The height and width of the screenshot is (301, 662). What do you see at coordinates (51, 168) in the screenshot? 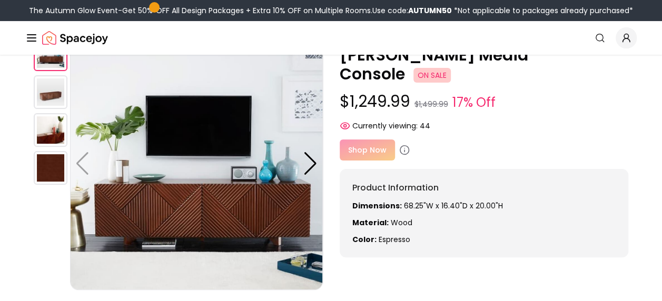
I see `img: https://storage.googleapis.com/spacejoy-main/assets/60af8415463d570024360dc8/product_5_a7efib66bi2b` at bounding box center [51, 168].